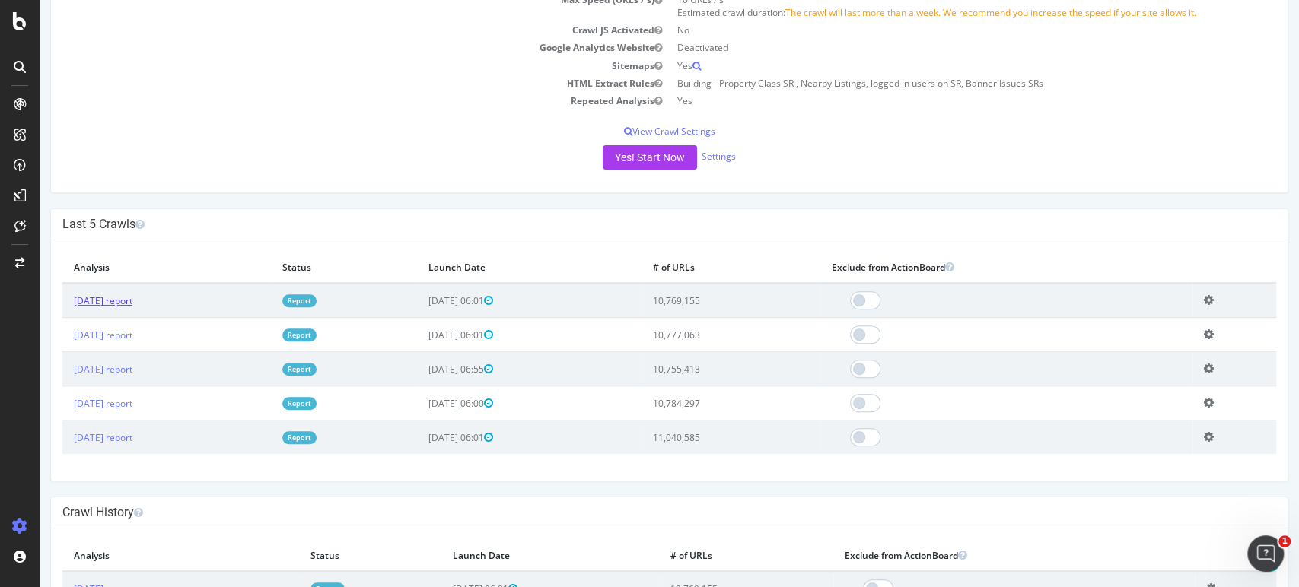 The height and width of the screenshot is (587, 1299). What do you see at coordinates (1284, 542) in the screenshot?
I see `span: 1` at bounding box center [1284, 542].